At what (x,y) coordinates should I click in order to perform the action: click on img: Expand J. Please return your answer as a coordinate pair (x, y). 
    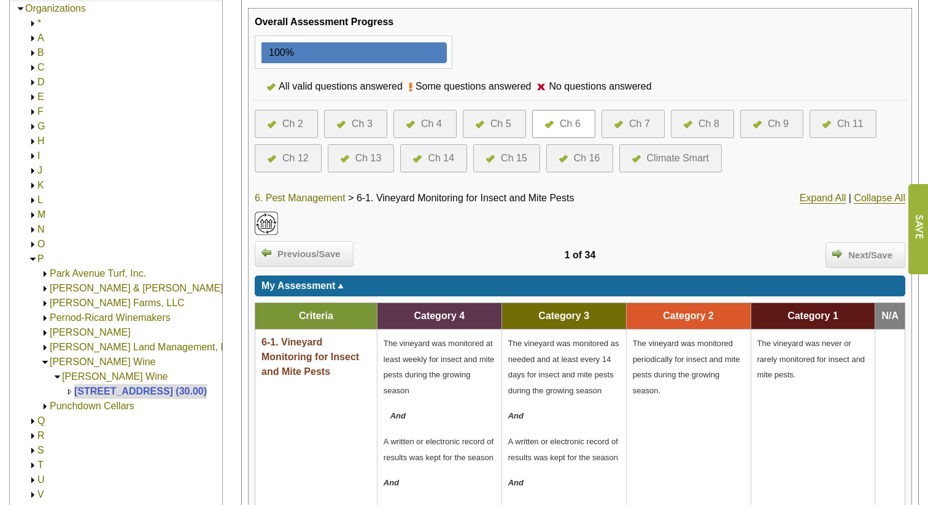
    Looking at the image, I should click on (33, 171).